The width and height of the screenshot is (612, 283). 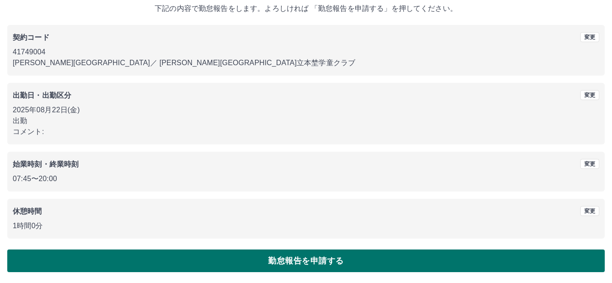 What do you see at coordinates (306, 9) in the screenshot?
I see `p: 下記の内容で勤怠報告をします。よろしければ 「勤怠報告を申請する」を押してください。` at bounding box center [306, 9].